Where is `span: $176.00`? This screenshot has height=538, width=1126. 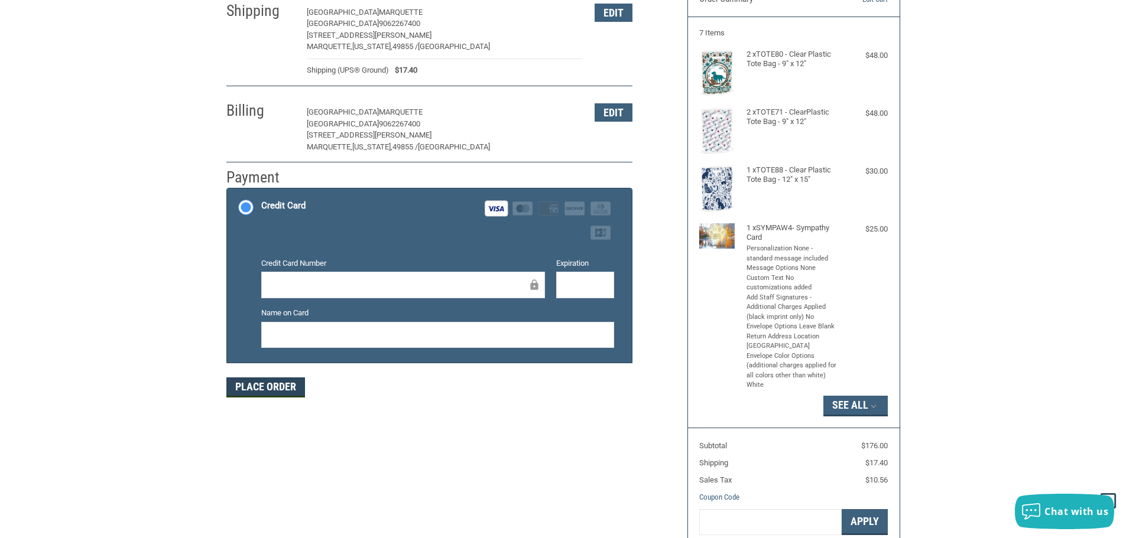 span: $176.00 is located at coordinates (874, 446).